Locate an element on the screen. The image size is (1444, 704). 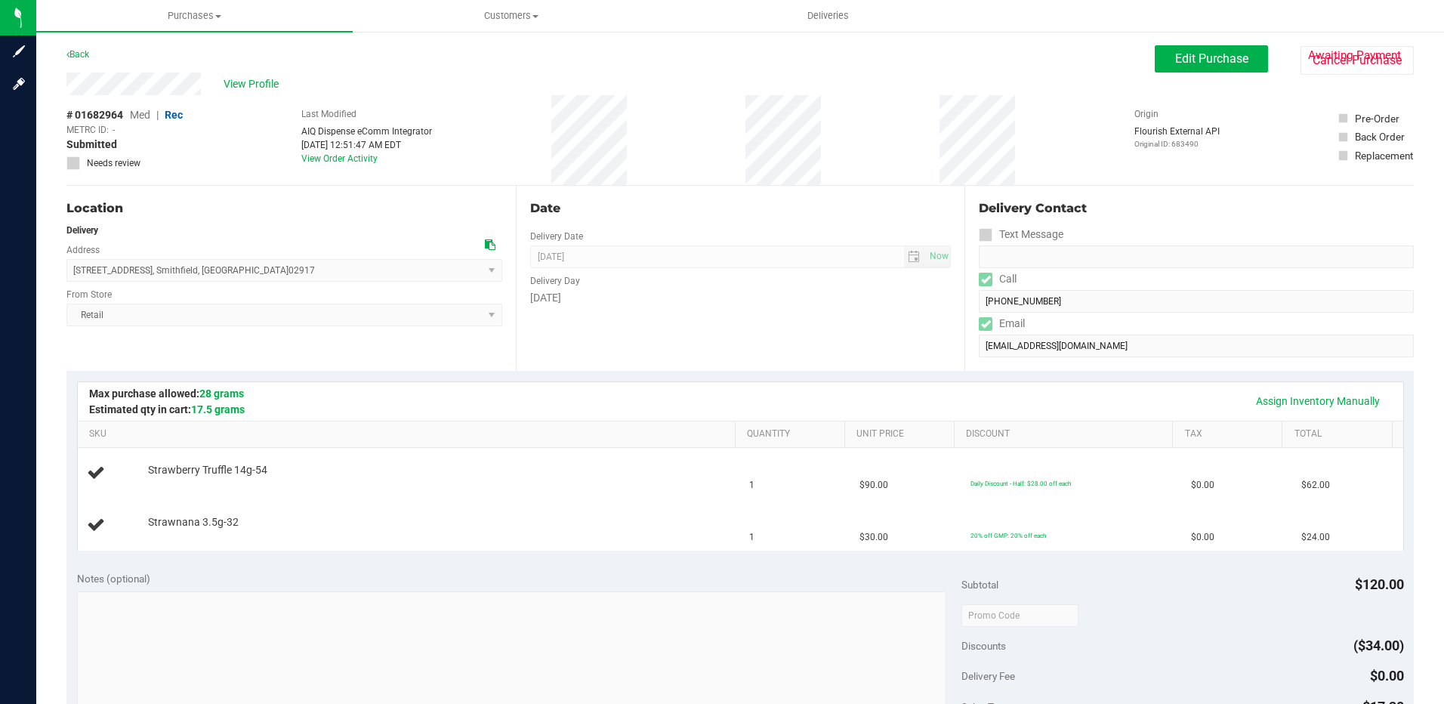
span: $30.00 is located at coordinates (874, 537).